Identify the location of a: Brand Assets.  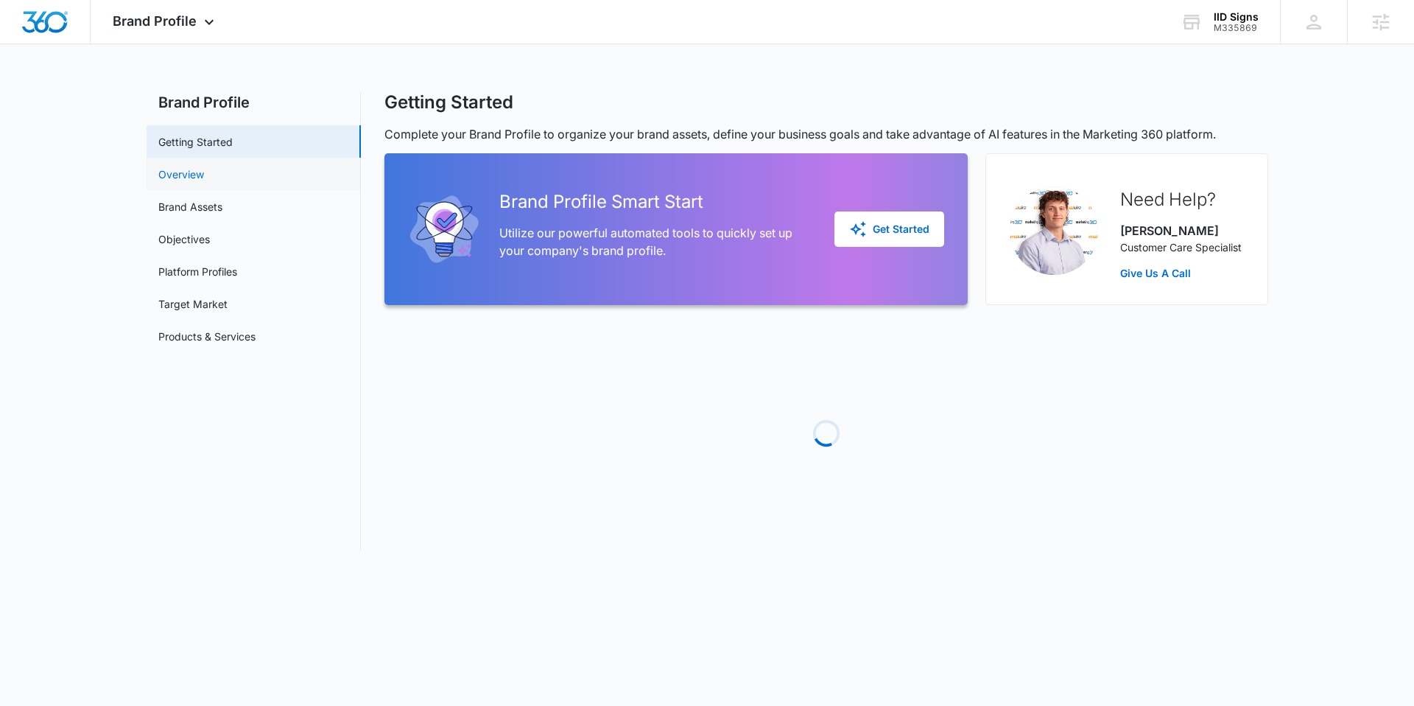
(190, 206).